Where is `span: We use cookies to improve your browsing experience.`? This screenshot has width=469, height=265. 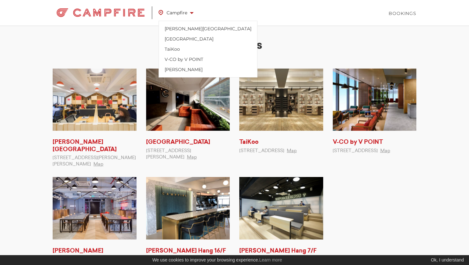 span: We use cookies to improve your browsing experience. is located at coordinates (217, 260).